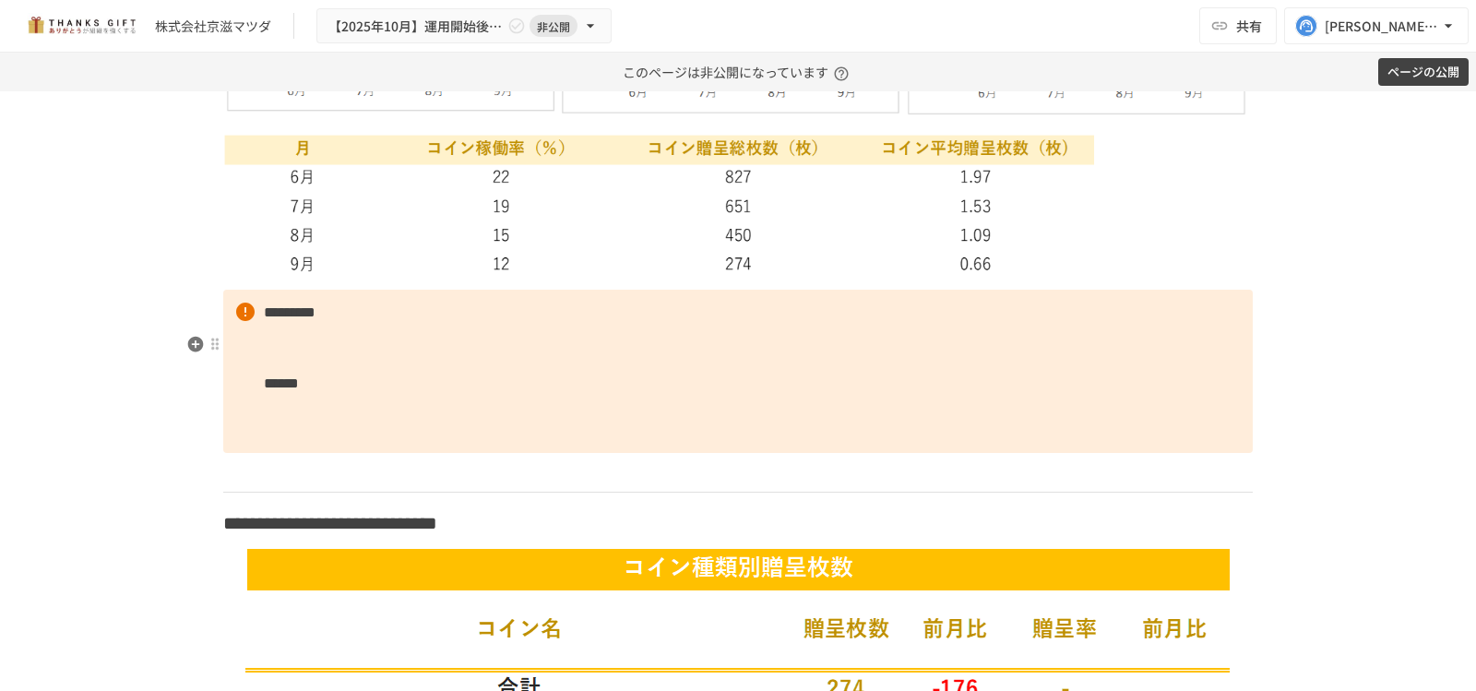 This screenshot has width=1476, height=691. I want to click on button: ページの公開, so click(1424, 72).